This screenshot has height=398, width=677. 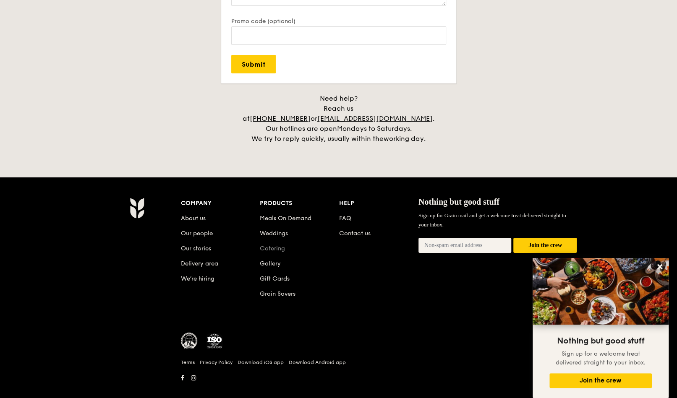 What do you see at coordinates (660, 267) in the screenshot?
I see `button: Close` at bounding box center [660, 267].